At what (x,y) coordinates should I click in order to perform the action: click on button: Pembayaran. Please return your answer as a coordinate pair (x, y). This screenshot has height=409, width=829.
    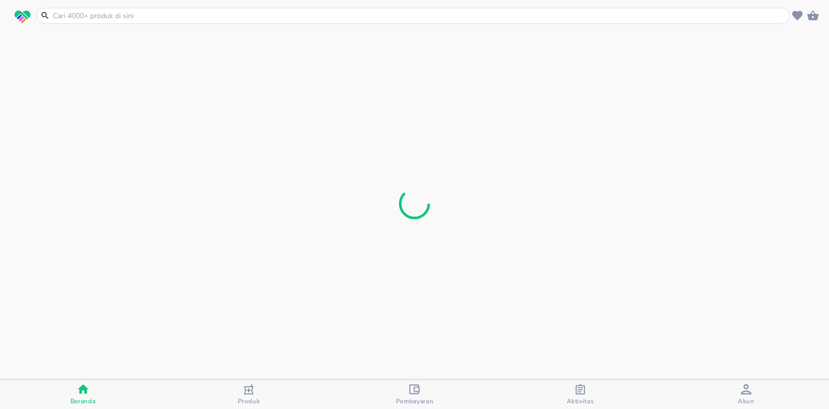
    Looking at the image, I should click on (415, 394).